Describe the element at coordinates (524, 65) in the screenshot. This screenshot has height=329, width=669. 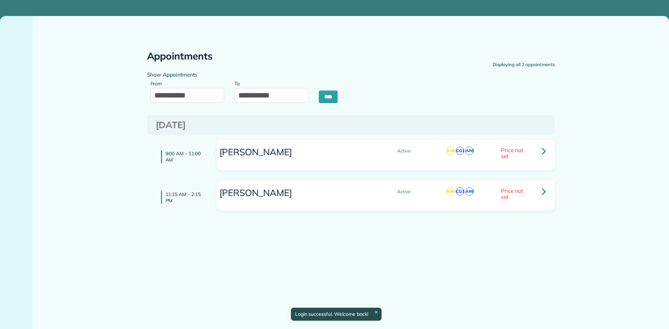
I see `div: Displaying all 2 appointments` at that location.